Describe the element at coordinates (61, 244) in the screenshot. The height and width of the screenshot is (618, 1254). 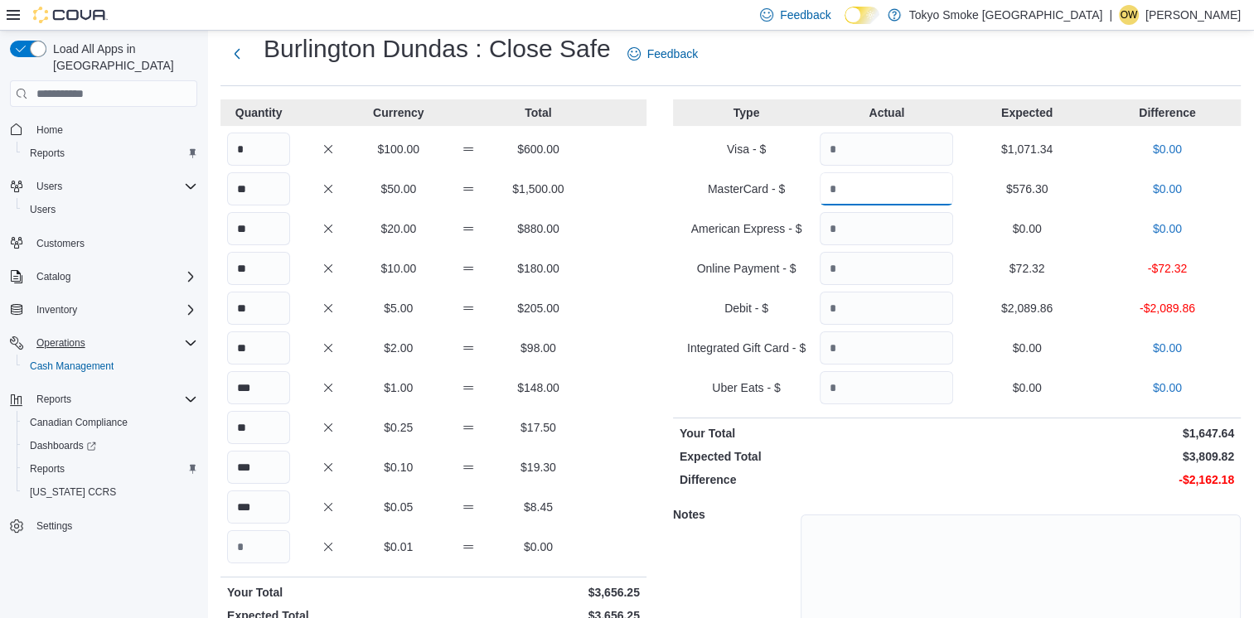
I see `a: Customers` at that location.